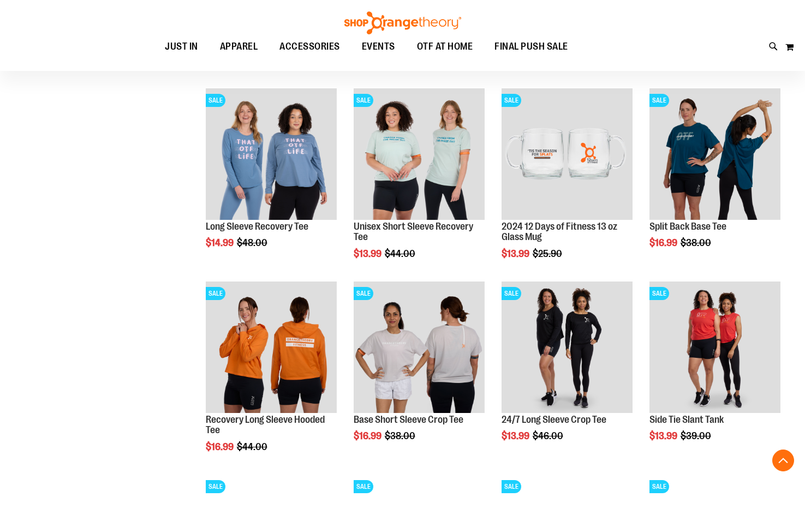  I want to click on img: Main of 2024 AUGUST Long Sleeve Recovery Tee, so click(271, 154).